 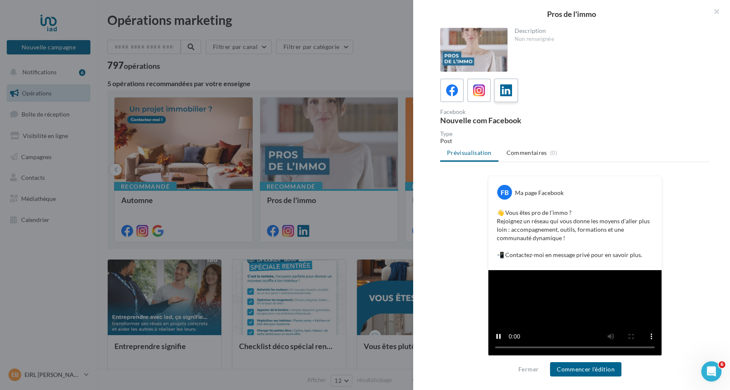 I want to click on p: 👋 Vous êtes pro de l’immo ? Rejoignez un réseau qui vous donne les moyens d’aller plus loin : acc..., so click(x=575, y=234).